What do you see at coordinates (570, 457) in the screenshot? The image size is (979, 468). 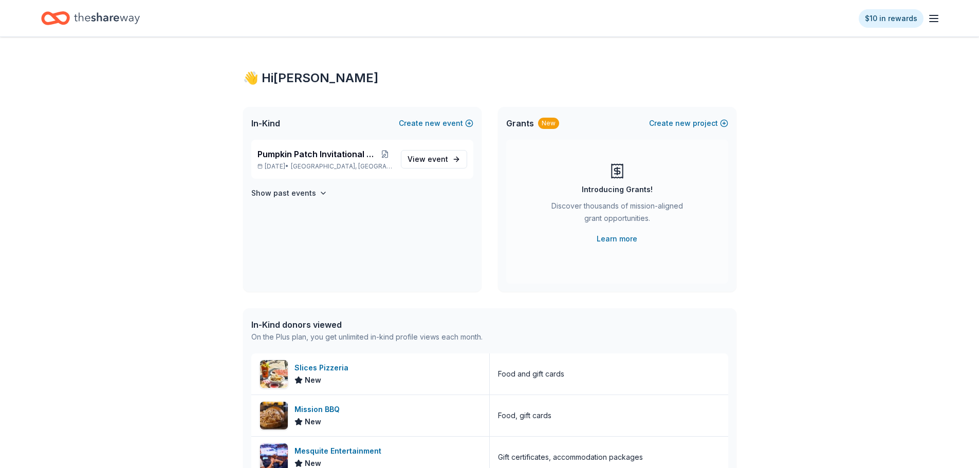 I see `div: Gift certificates, accommodation packages` at bounding box center [570, 457].